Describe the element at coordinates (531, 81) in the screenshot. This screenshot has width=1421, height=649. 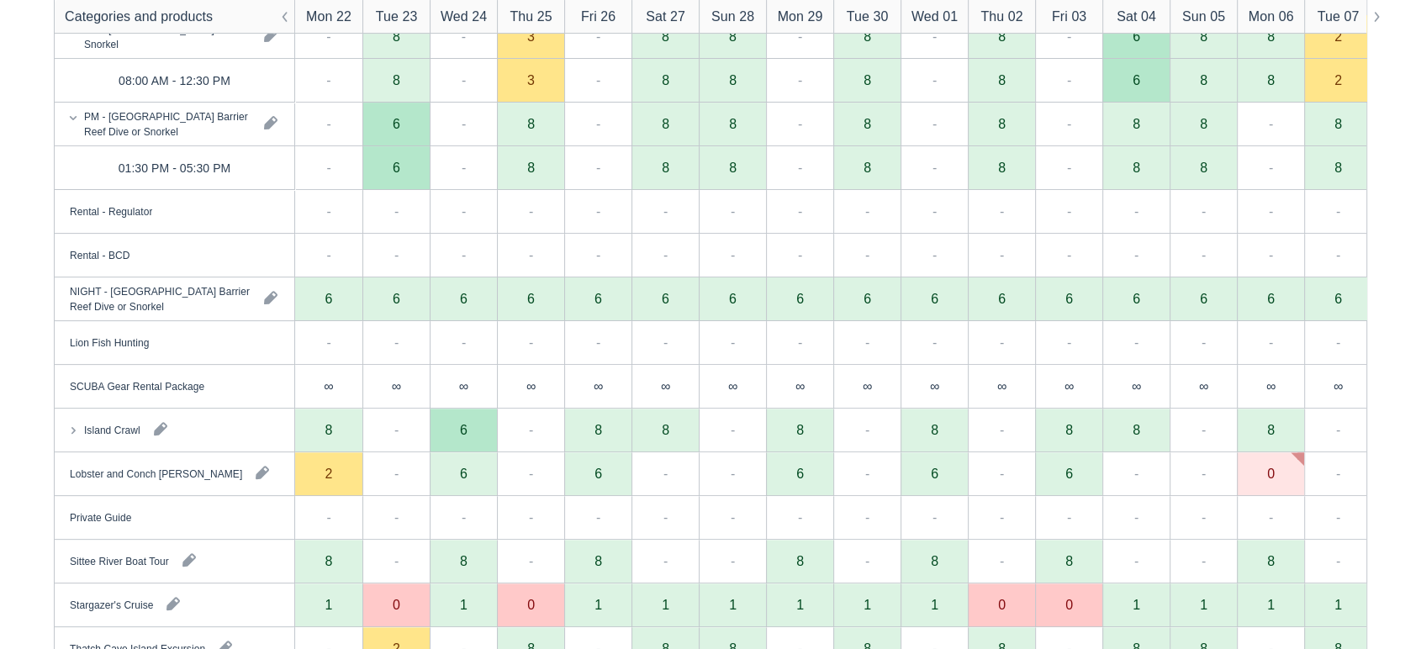
I see `div: 3` at that location.